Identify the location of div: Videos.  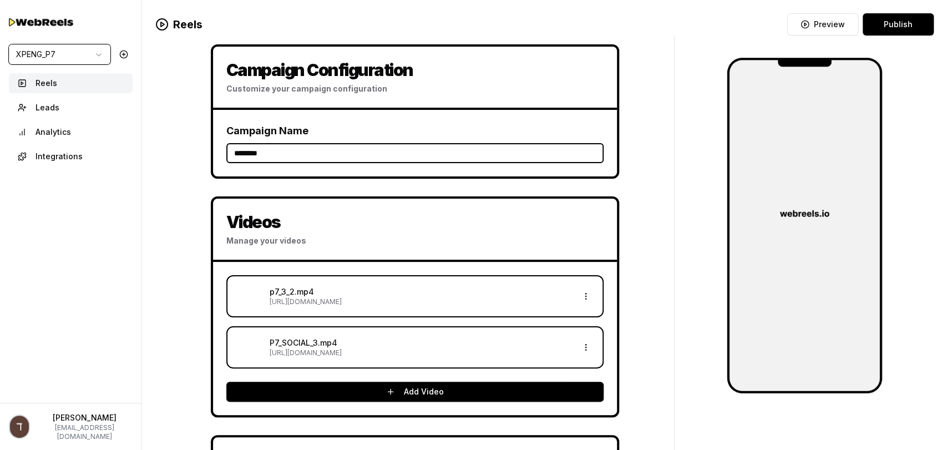
(415, 222).